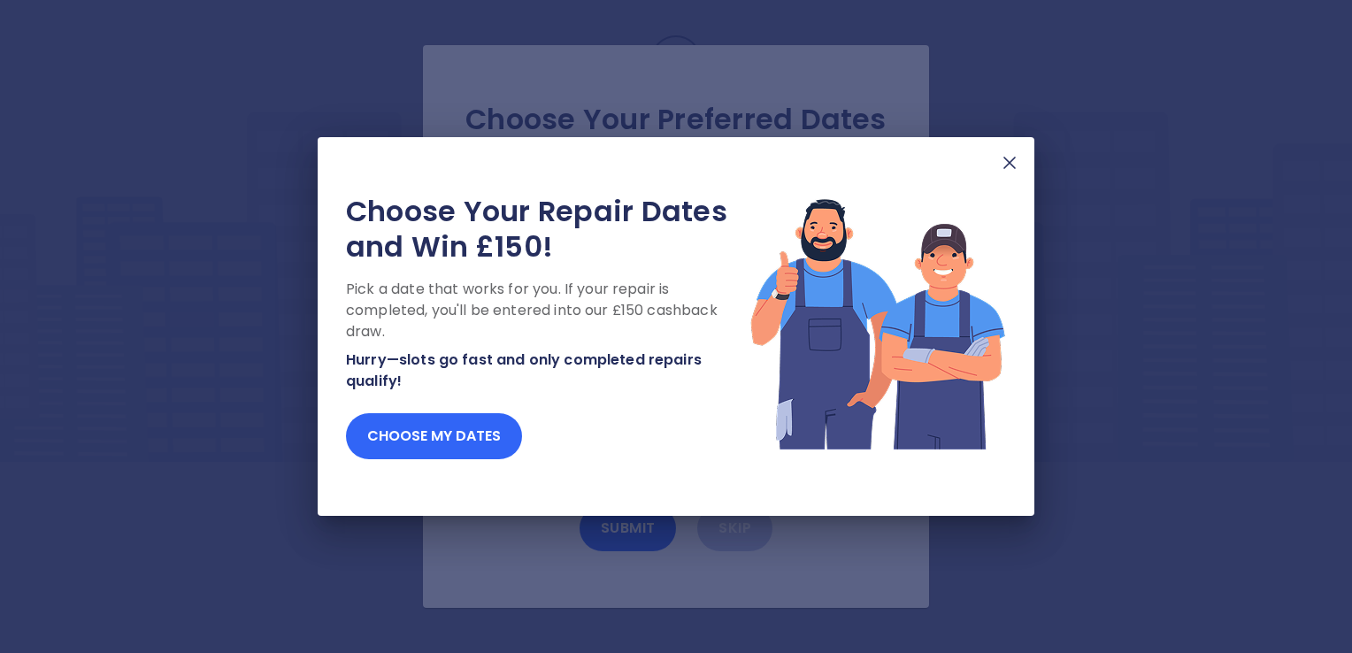 This screenshot has width=1352, height=653. Describe the element at coordinates (433, 436) in the screenshot. I see `button: Choose my dates` at that location.